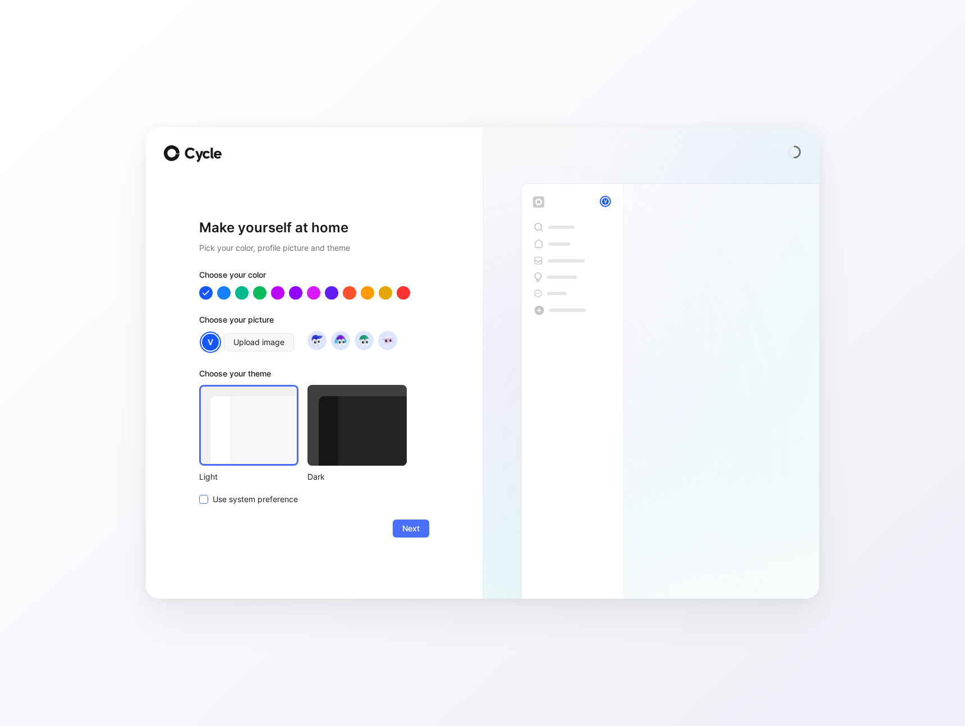  What do you see at coordinates (411, 528) in the screenshot?
I see `button: Next` at bounding box center [411, 528].